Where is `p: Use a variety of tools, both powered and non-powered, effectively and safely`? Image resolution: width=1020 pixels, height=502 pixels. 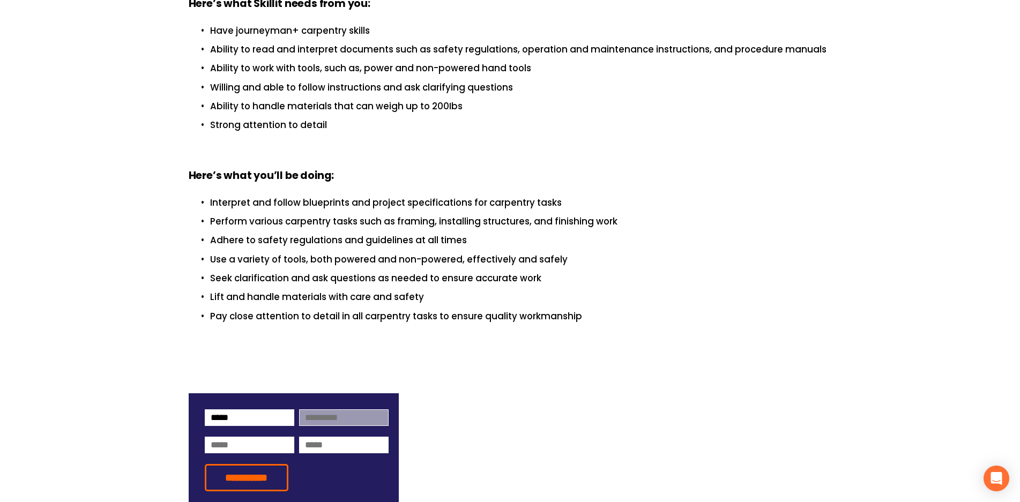 p: Use a variety of tools, both powered and non-powered, effectively and safely is located at coordinates (521, 259).